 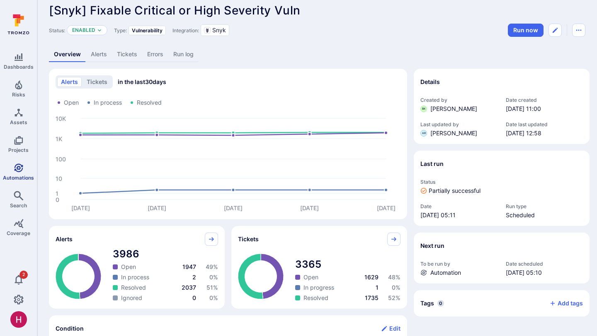 I want to click on img: ACg8ocKzQzwPSwOZT_k9C736TfcBpCStqIZdMR9gXOhJgTaH9y_tsw=s96-c, so click(x=19, y=320).